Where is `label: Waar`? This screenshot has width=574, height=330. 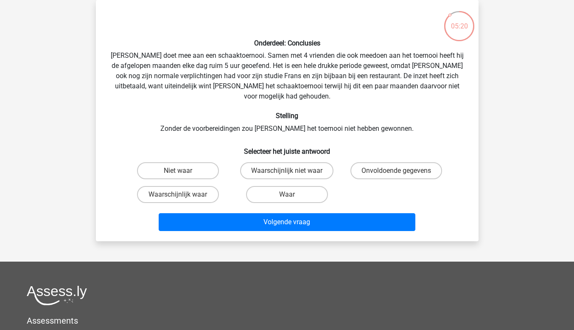 label: Waar is located at coordinates (287, 194).